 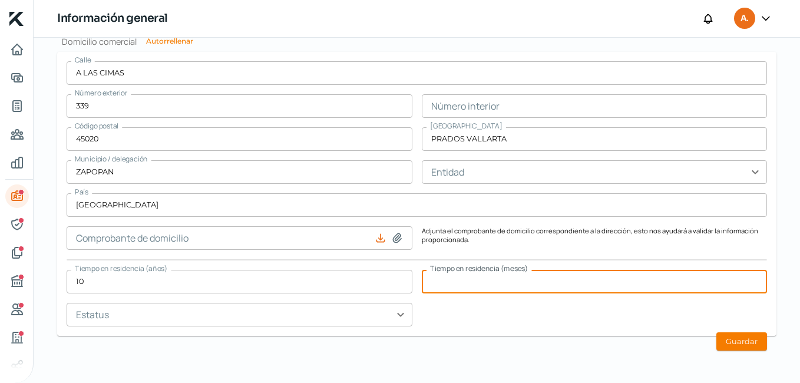 What do you see at coordinates (17, 78) in the screenshot?
I see `a: Adelantar facturas` at bounding box center [17, 78].